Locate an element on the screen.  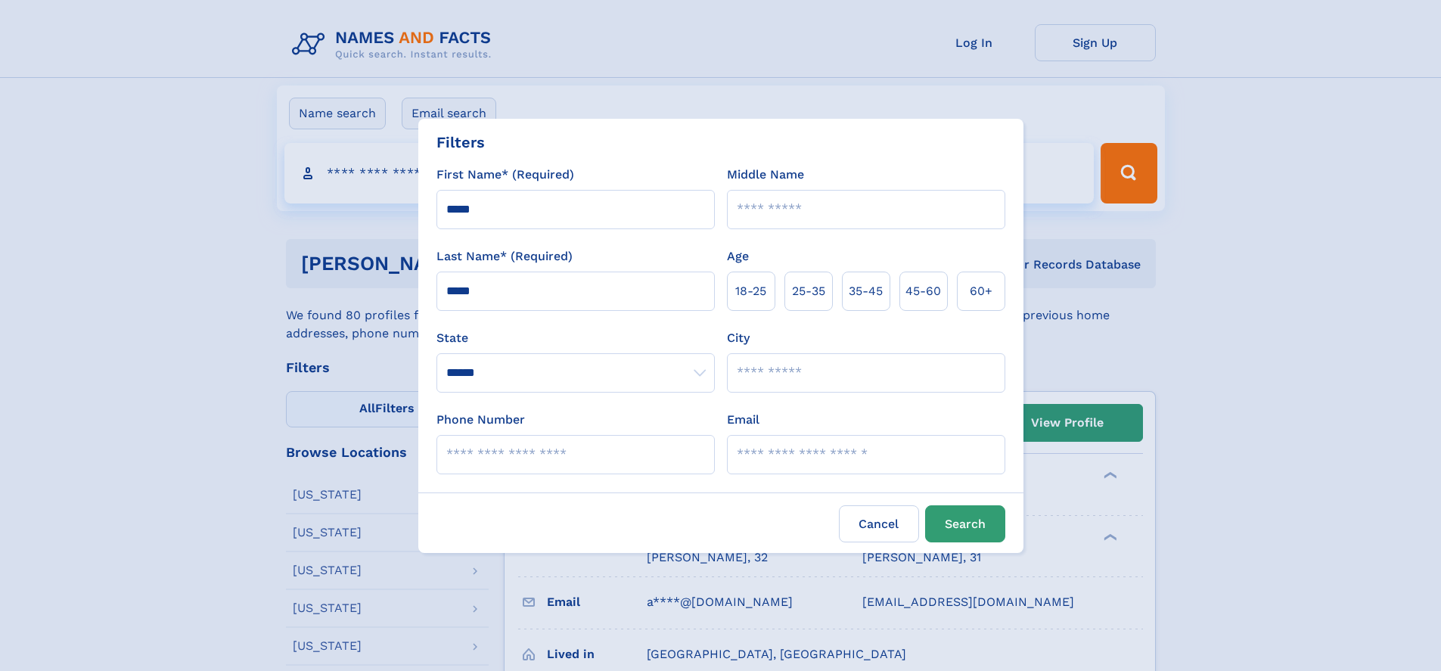
label: Cancel is located at coordinates (879, 523).